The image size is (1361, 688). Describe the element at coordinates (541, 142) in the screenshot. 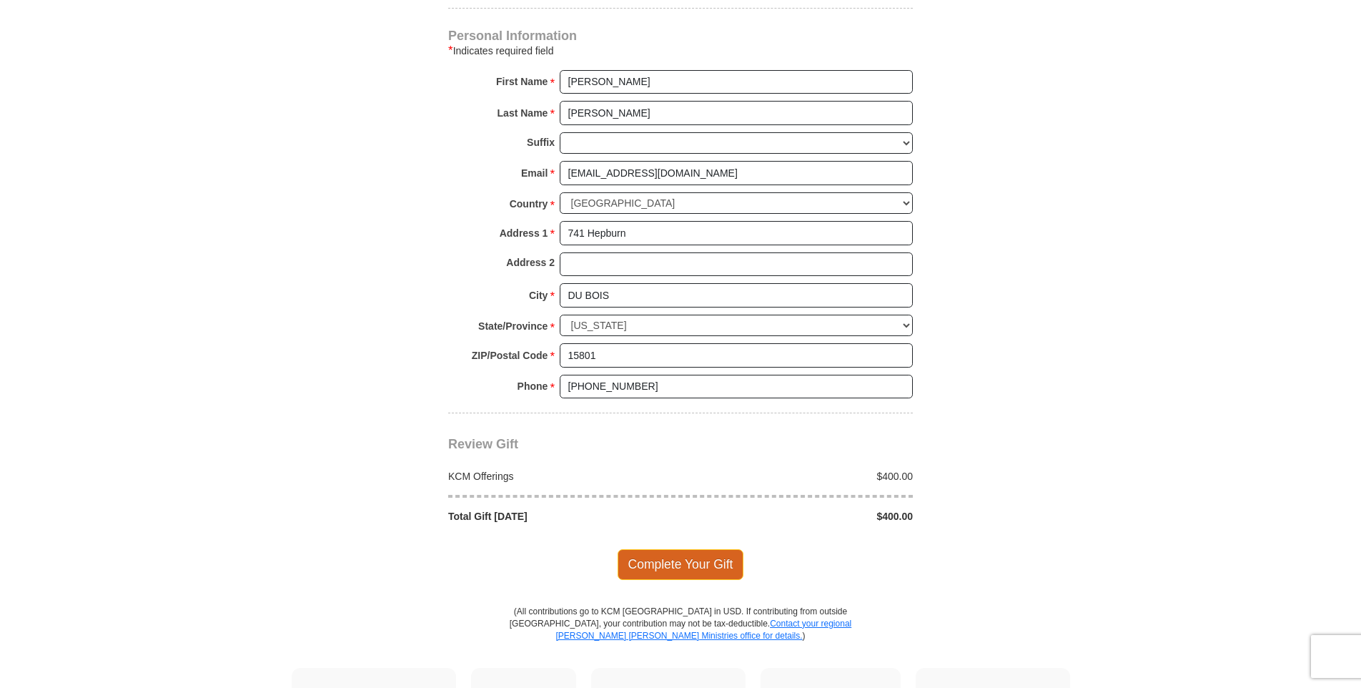

I see `strong: Suffix` at that location.